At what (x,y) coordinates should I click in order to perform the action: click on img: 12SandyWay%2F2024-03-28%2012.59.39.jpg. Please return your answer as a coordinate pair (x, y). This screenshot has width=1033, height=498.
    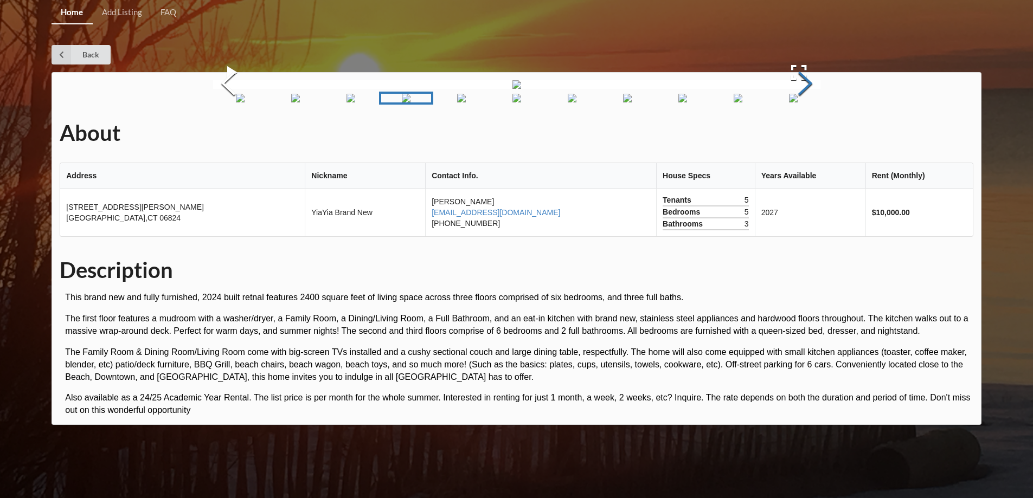
    Looking at the image, I should click on (572, 98).